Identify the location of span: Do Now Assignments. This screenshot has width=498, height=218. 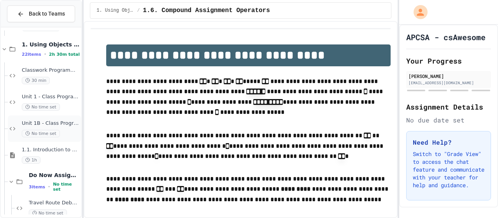
(54, 175).